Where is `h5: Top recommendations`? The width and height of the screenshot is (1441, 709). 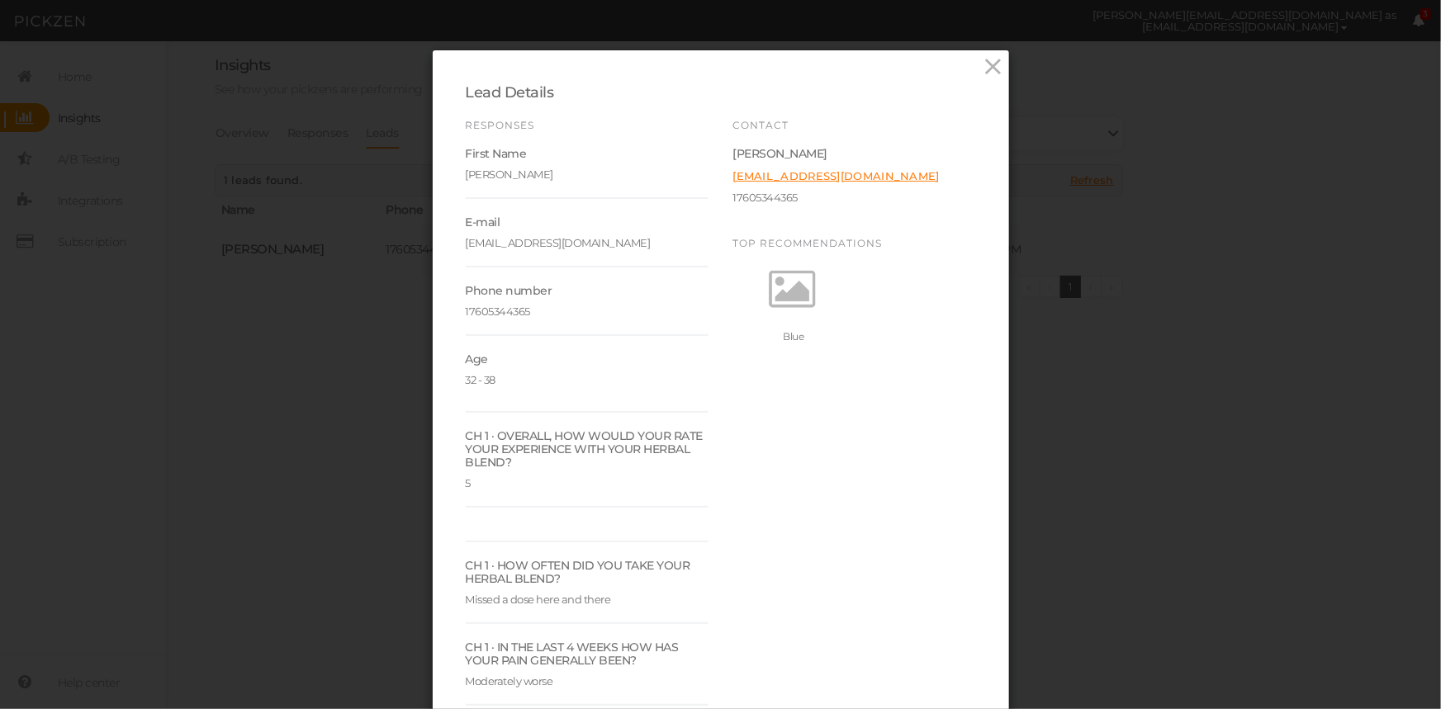 h5: Top recommendations is located at coordinates (855, 243).